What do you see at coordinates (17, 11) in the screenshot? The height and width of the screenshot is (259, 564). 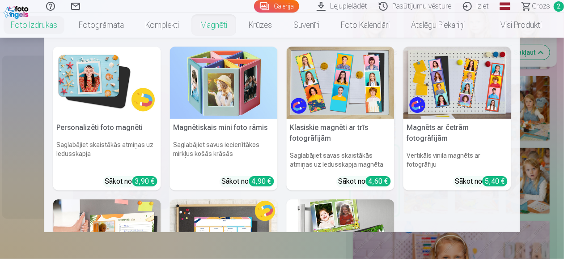 I see `img: /fa1` at bounding box center [17, 11].